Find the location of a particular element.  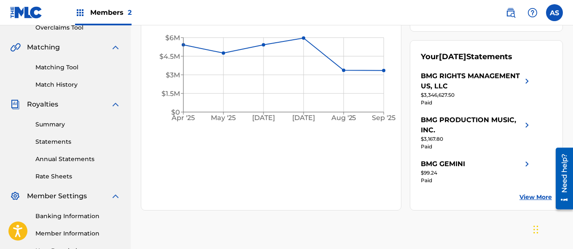

a: Public Search is located at coordinates (511, 13).